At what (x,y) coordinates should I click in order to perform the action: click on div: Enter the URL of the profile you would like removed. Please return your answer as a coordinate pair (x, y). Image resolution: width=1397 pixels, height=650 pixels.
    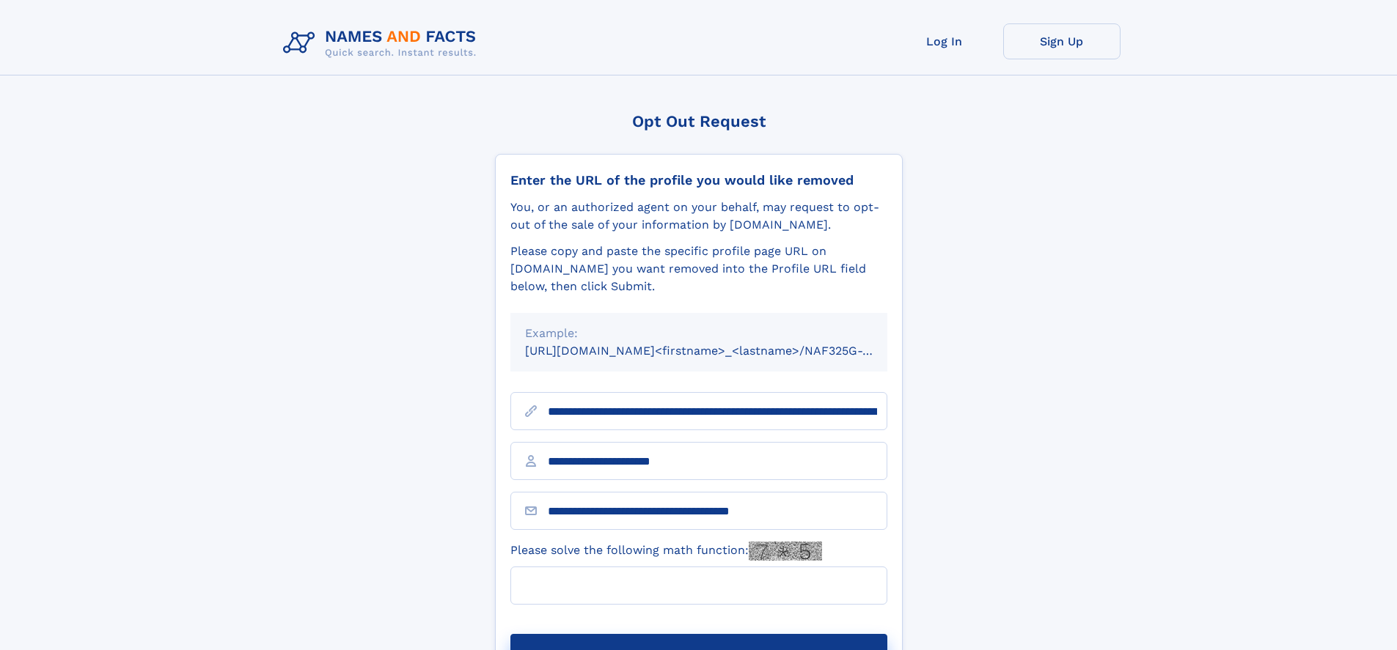
    Looking at the image, I should click on (699, 180).